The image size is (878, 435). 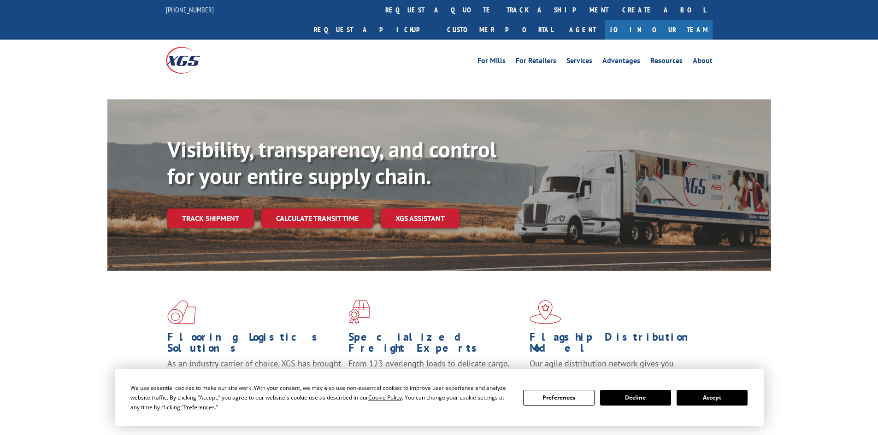 What do you see at coordinates (635, 398) in the screenshot?
I see `button: Decline` at bounding box center [635, 398].